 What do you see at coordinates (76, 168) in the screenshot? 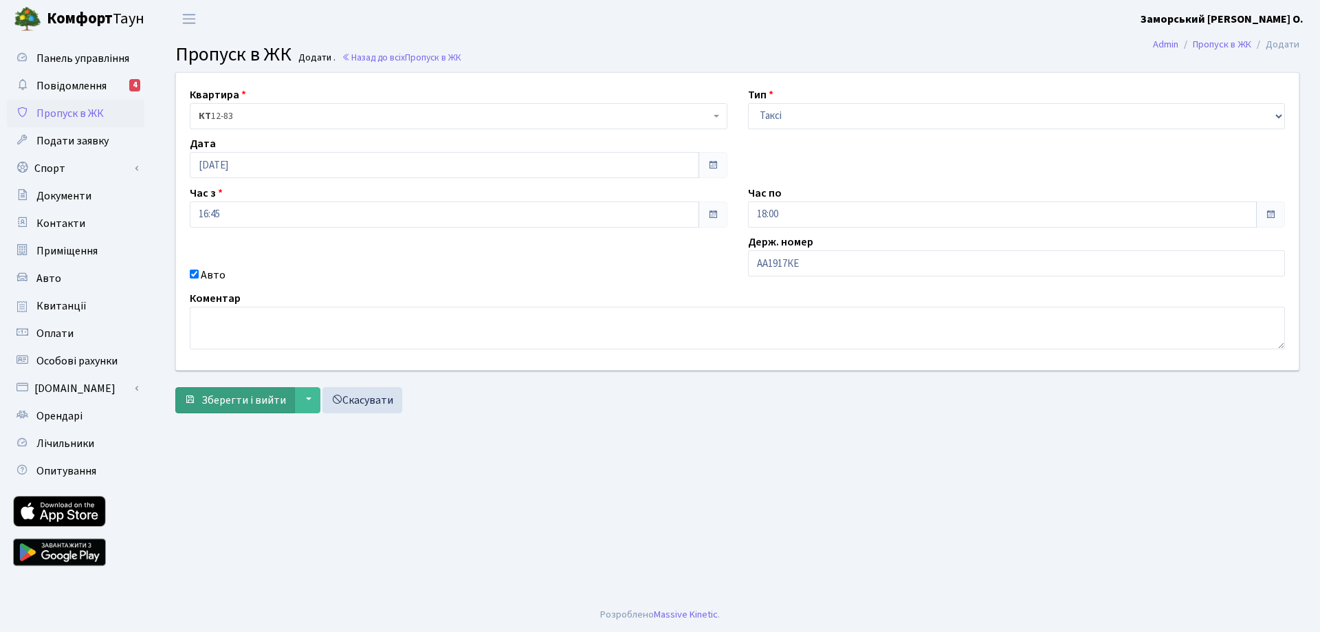
I see `a: Спорт` at bounding box center [76, 168].